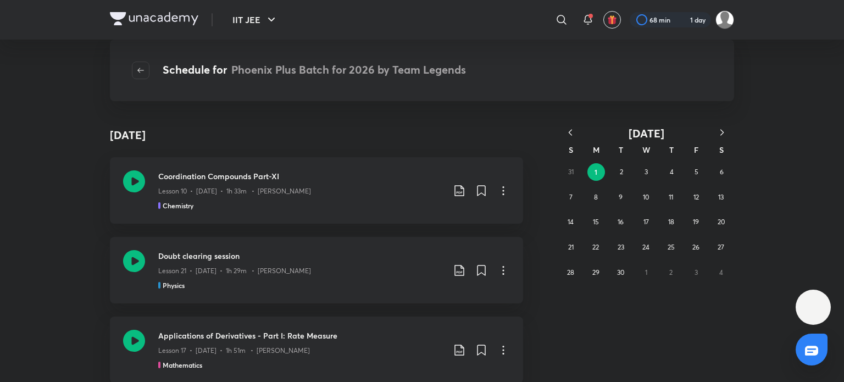 This screenshot has width=844, height=382. I want to click on button: September 28, 2025, so click(571, 273).